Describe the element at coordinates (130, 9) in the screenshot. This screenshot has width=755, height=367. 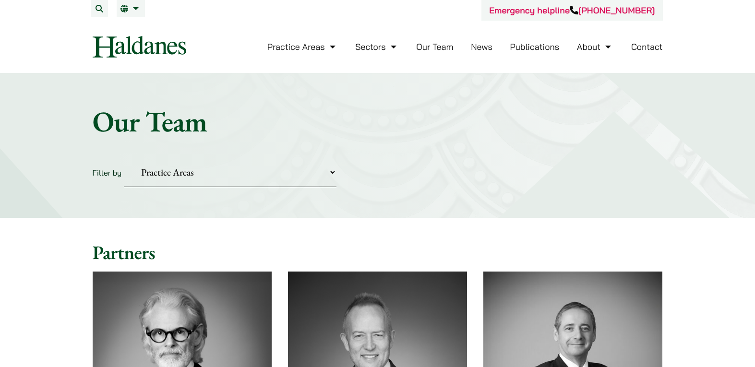
I see `a: EN` at that location.